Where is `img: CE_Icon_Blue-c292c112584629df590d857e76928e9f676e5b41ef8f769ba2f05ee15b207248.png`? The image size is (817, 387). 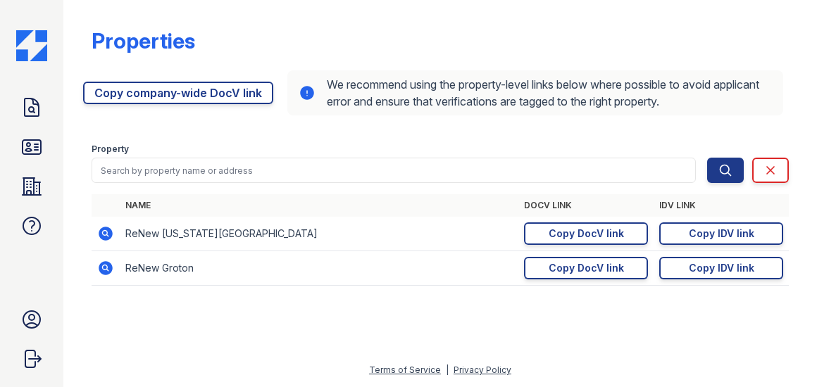
img: CE_Icon_Blue-c292c112584629df590d857e76928e9f676e5b41ef8f769ba2f05ee15b207248.png is located at coordinates (32, 46).